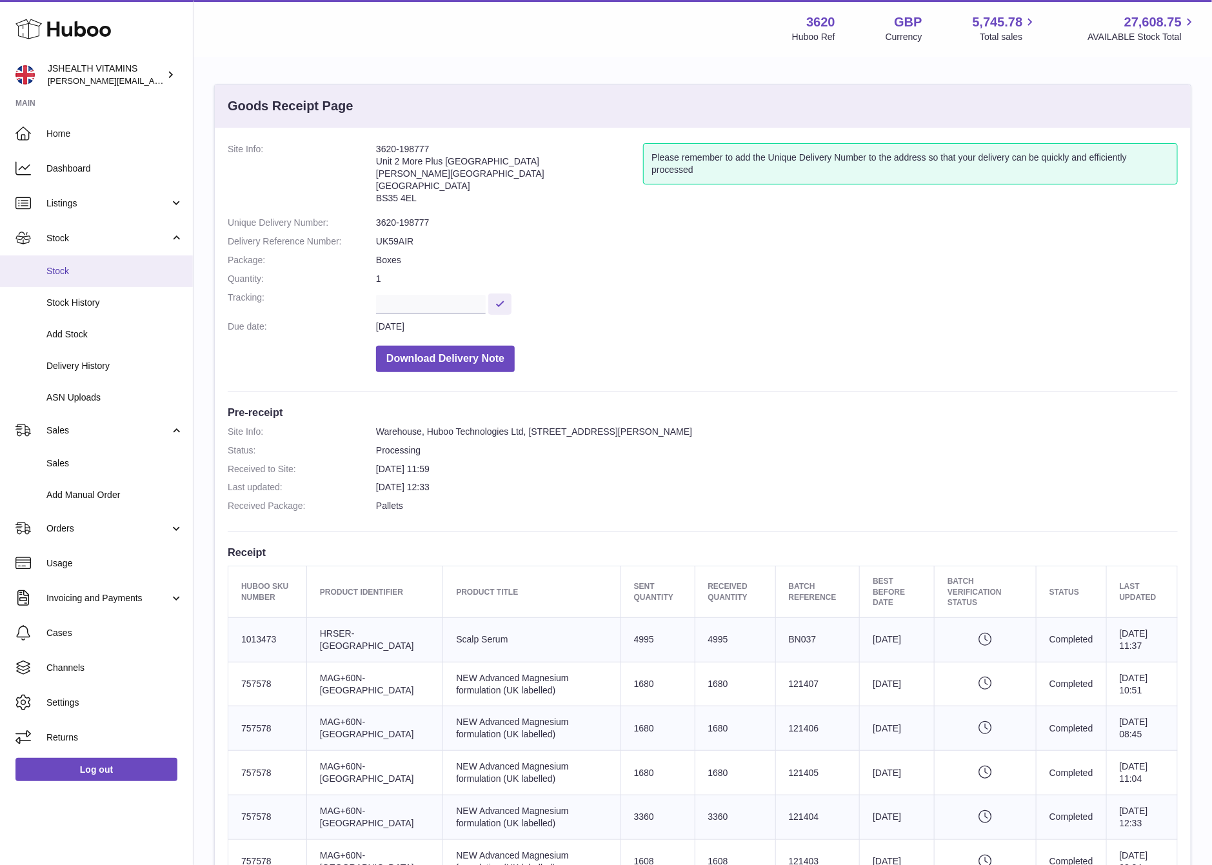 This screenshot has height=865, width=1212. What do you see at coordinates (1142, 592) in the screenshot?
I see `th: Last updated` at bounding box center [1142, 592].